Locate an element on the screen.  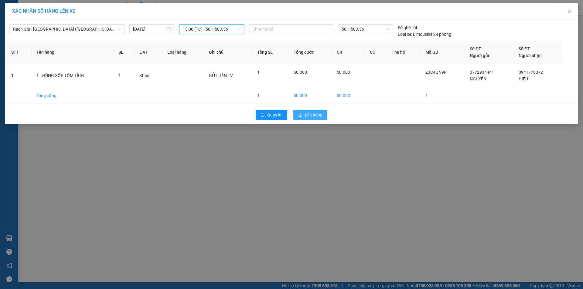
span: Người nhận is located at coordinates (530, 56).